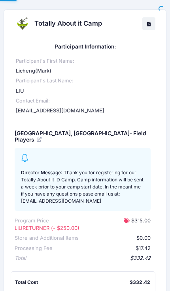 The image size is (170, 291). Describe the element at coordinates (72, 282) in the screenshot. I see `div: Total Cost` at that location.